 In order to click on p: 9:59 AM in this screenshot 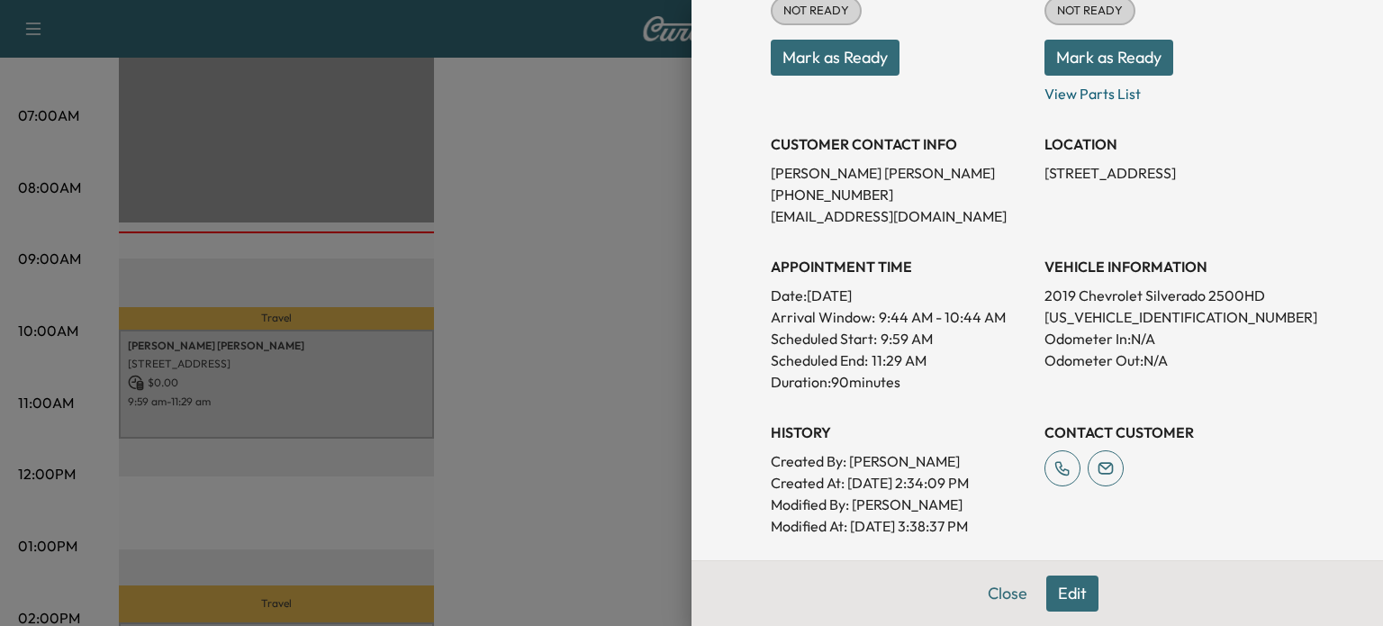, I will do `click(907, 339)`.